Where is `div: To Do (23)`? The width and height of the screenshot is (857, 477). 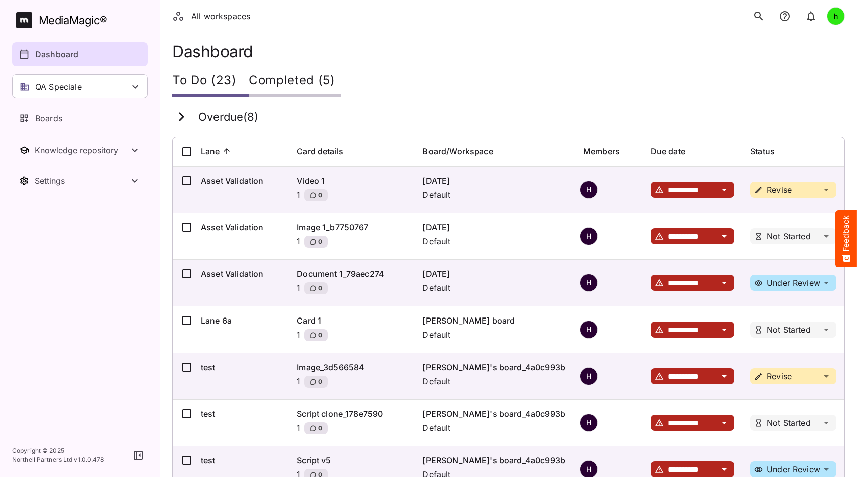
div: To Do (23) is located at coordinates (210, 82).